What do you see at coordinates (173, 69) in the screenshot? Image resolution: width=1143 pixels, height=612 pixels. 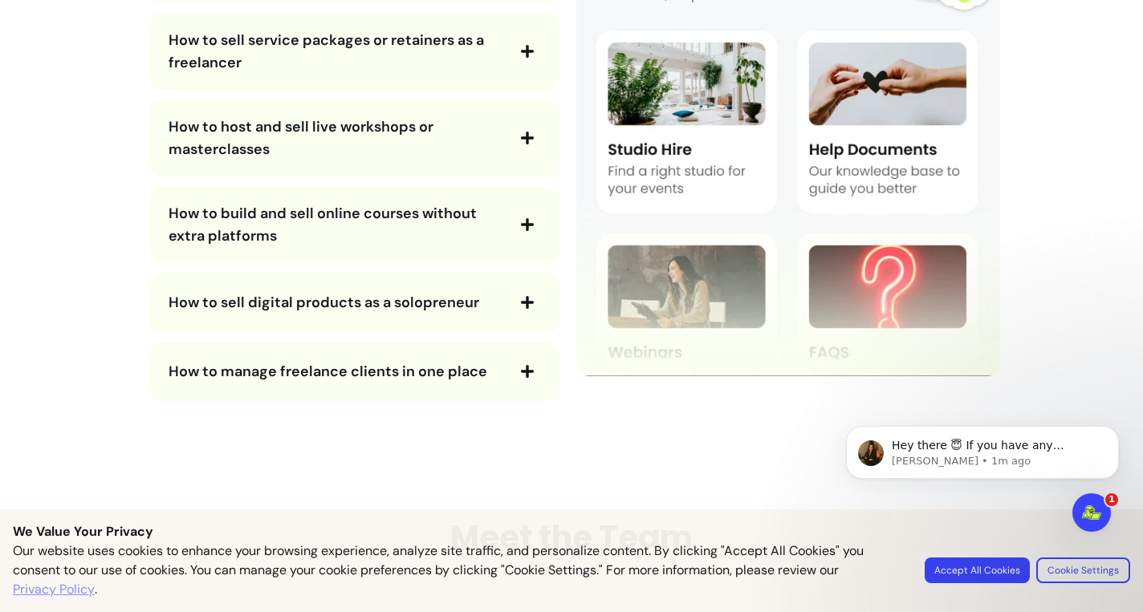 I see `p: Message from Roberta, sent 1m ago` at bounding box center [173, 69].